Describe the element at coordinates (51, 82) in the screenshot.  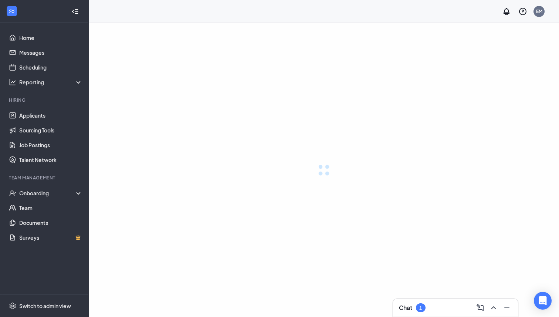
I see `div: Reporting` at that location.